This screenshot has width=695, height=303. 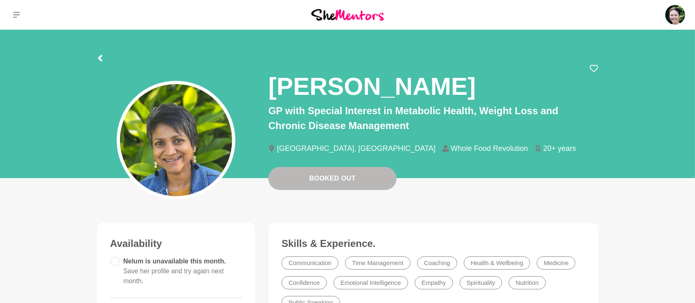 I want to click on img: She Mentors Logo, so click(x=348, y=14).